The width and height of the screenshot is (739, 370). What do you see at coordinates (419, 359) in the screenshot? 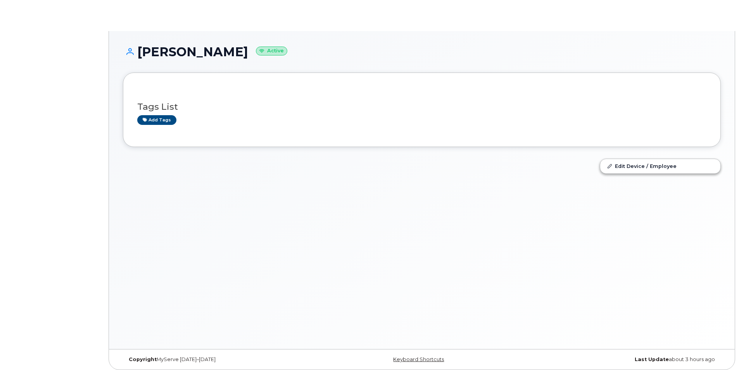
I see `a: Keyboard Shortcuts` at bounding box center [419, 359].